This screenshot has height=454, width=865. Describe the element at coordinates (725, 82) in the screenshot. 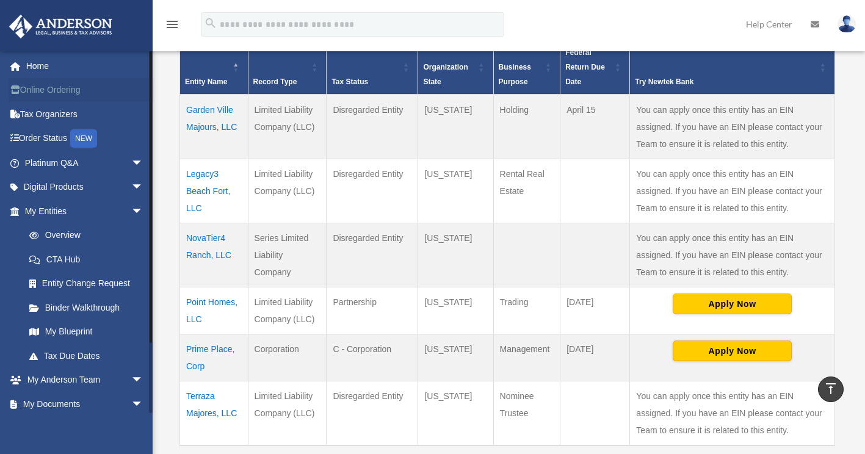

I see `div: Try Newtek Bank` at that location.